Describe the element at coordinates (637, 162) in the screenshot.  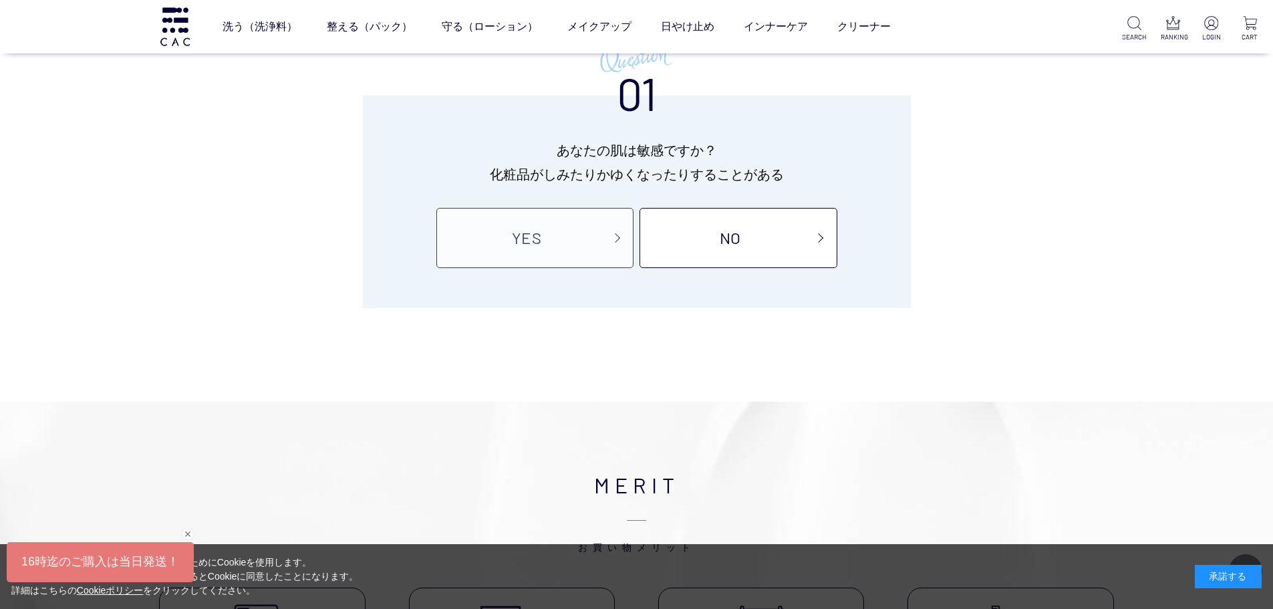
I see `p: あなたの肌は敏感ですか？ 化粧品がしみたりかゆくなったりすることがある` at that location.